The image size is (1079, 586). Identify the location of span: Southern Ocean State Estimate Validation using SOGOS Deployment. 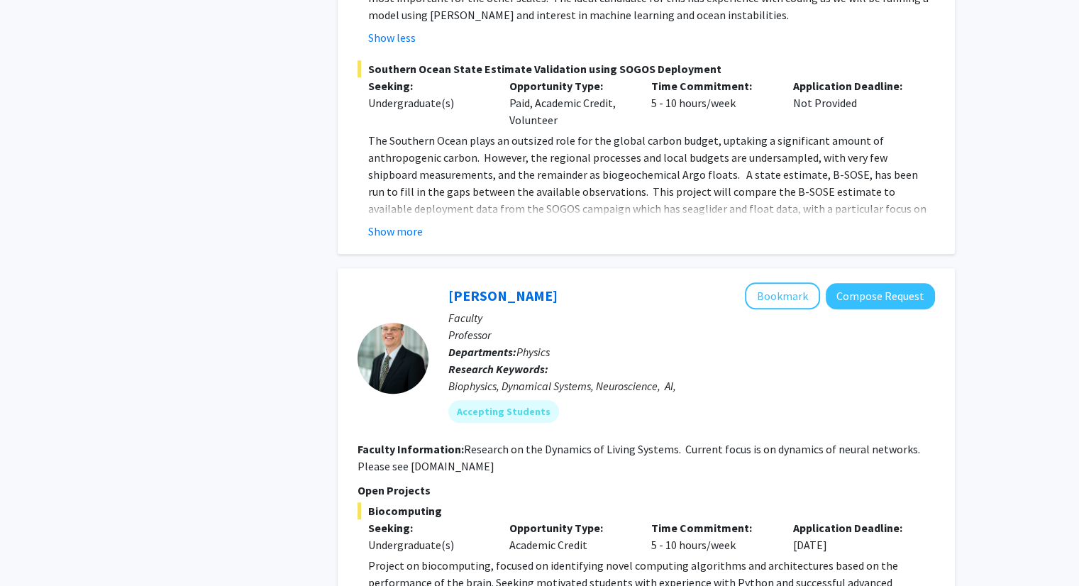
(646, 69).